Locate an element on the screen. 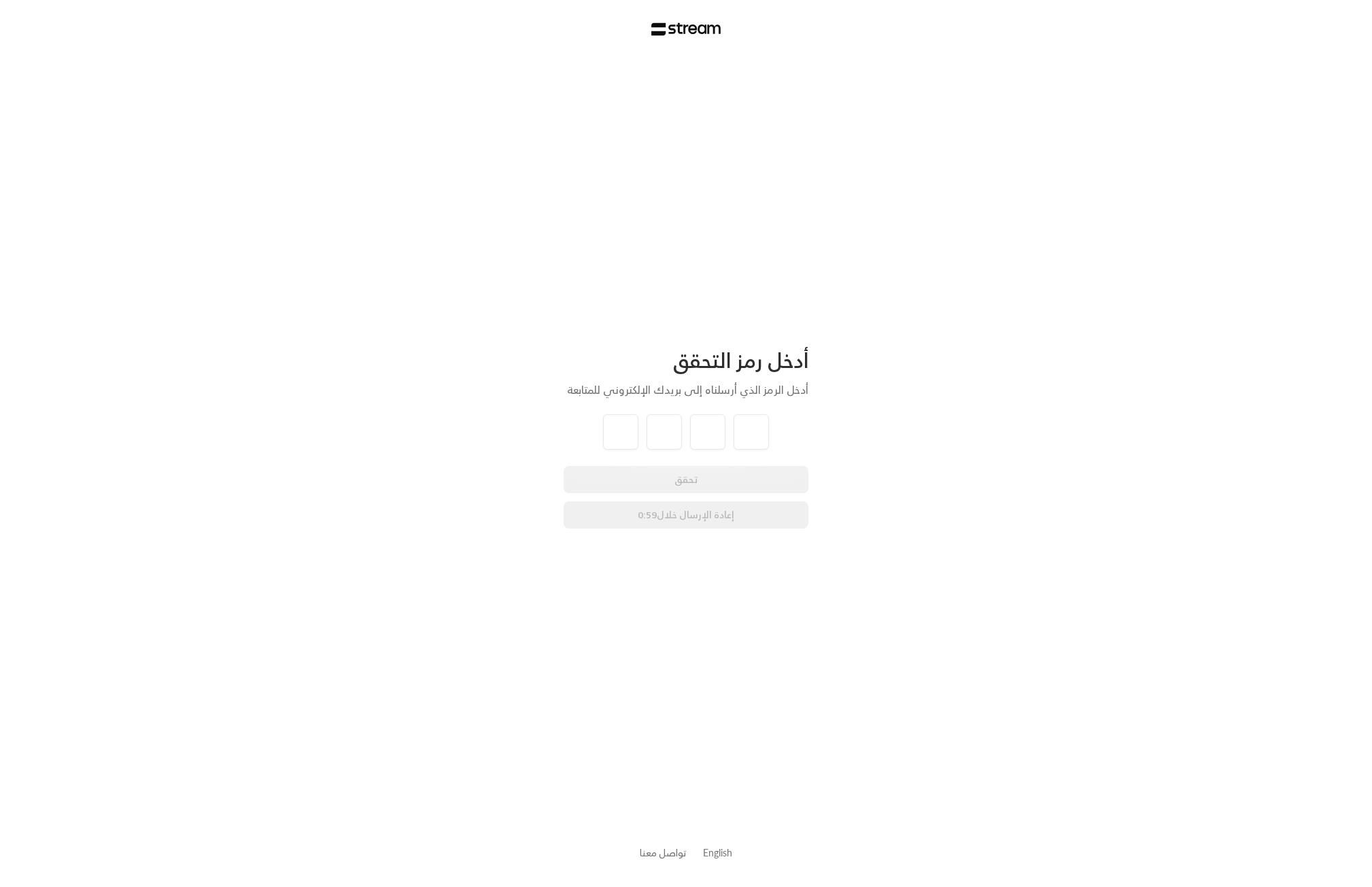  img: Stream Logo is located at coordinates (686, 30).